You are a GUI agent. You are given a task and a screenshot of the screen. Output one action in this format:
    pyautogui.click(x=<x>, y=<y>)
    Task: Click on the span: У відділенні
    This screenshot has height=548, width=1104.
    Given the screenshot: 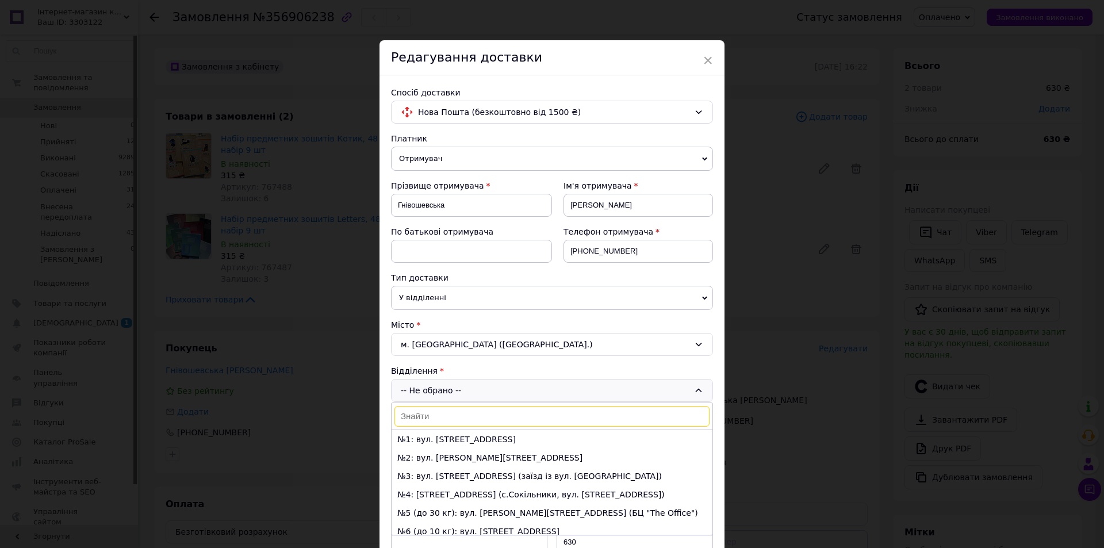 What is the action you would take?
    pyautogui.click(x=552, y=298)
    